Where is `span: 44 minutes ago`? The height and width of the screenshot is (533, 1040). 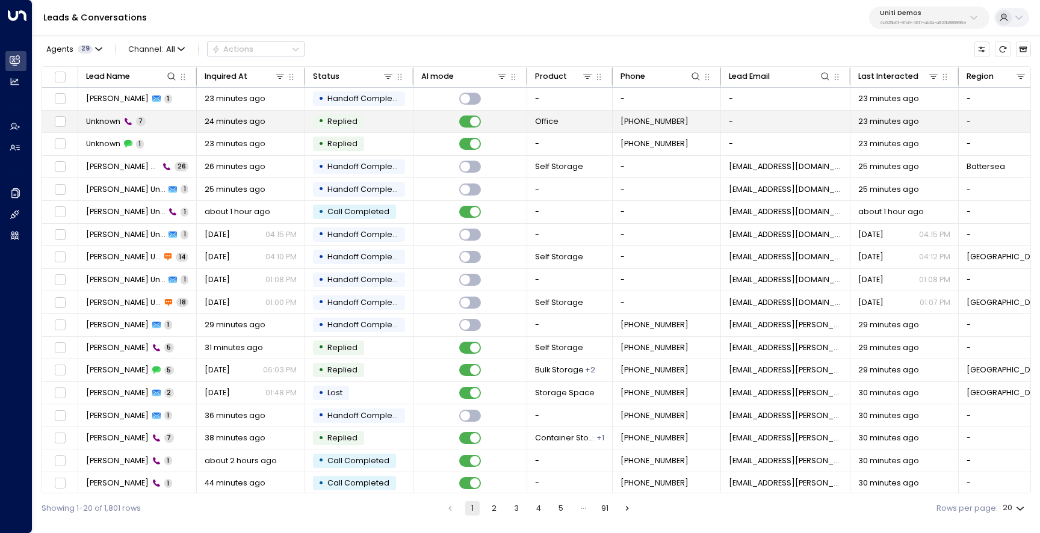 span: 44 minutes ago is located at coordinates (235, 483).